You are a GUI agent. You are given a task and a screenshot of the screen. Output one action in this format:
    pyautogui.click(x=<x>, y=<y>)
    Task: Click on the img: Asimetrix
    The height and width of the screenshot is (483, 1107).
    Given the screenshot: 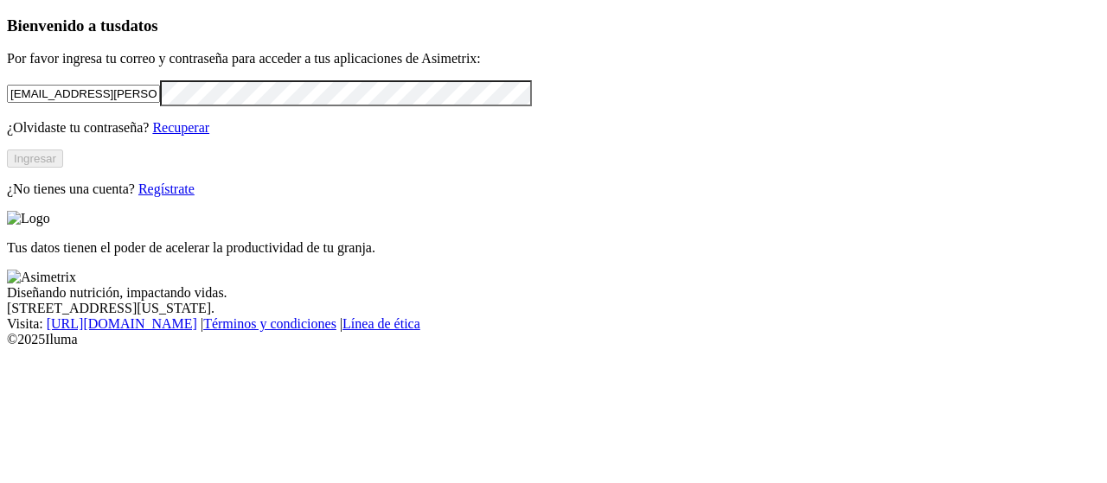 What is the action you would take?
    pyautogui.click(x=41, y=278)
    